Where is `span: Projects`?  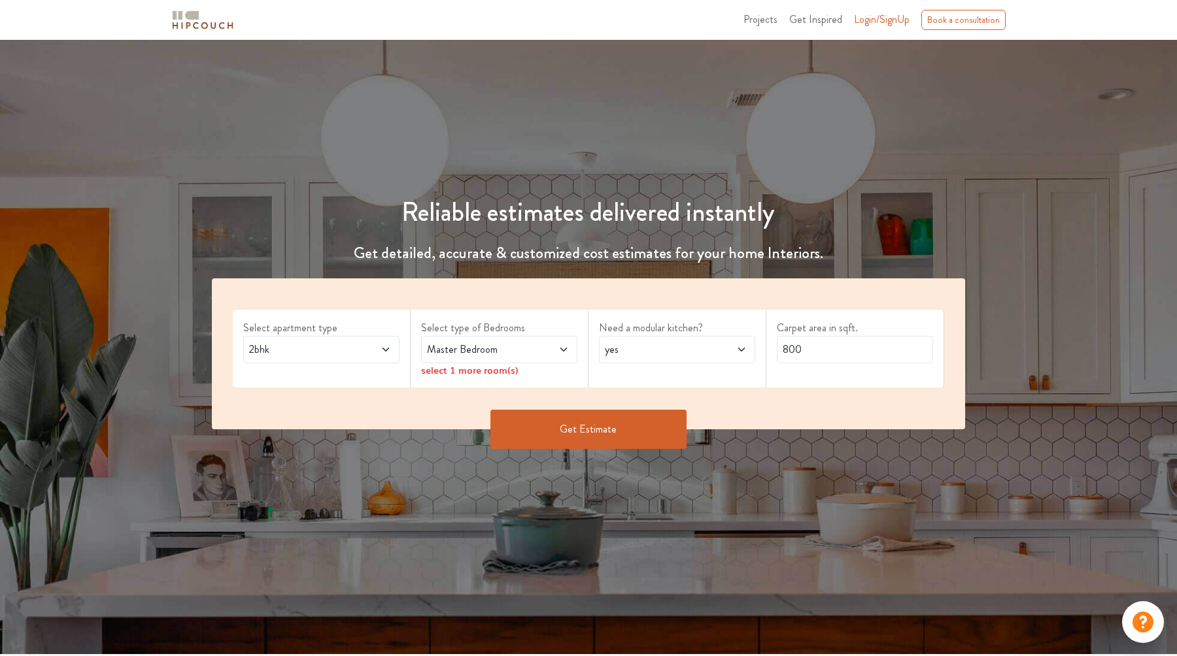
span: Projects is located at coordinates (760, 19).